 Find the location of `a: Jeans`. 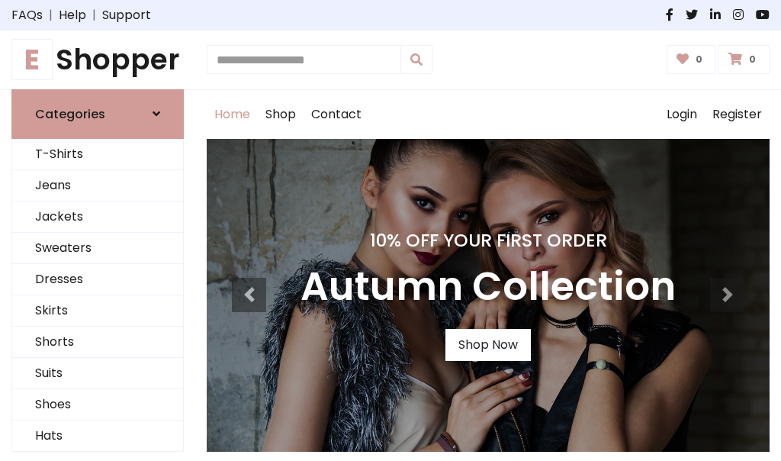

a: Jeans is located at coordinates (98, 185).